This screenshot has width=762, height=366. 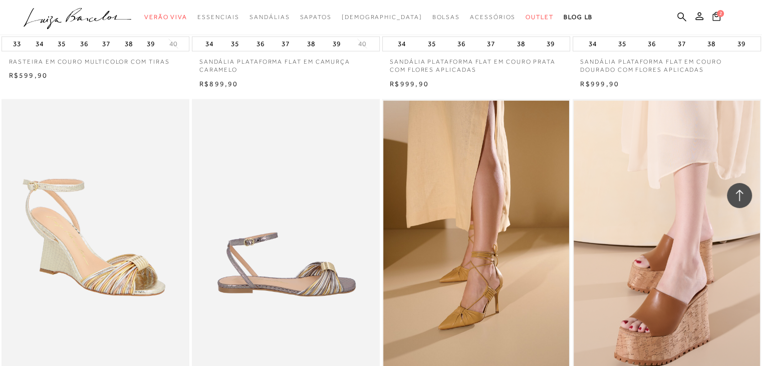 What do you see at coordinates (476, 63) in the screenshot?
I see `a: SANDÁLIA PLATAFORMA FLAT EM COURO PRATA COM FLORES APLICADAS` at bounding box center [476, 63].